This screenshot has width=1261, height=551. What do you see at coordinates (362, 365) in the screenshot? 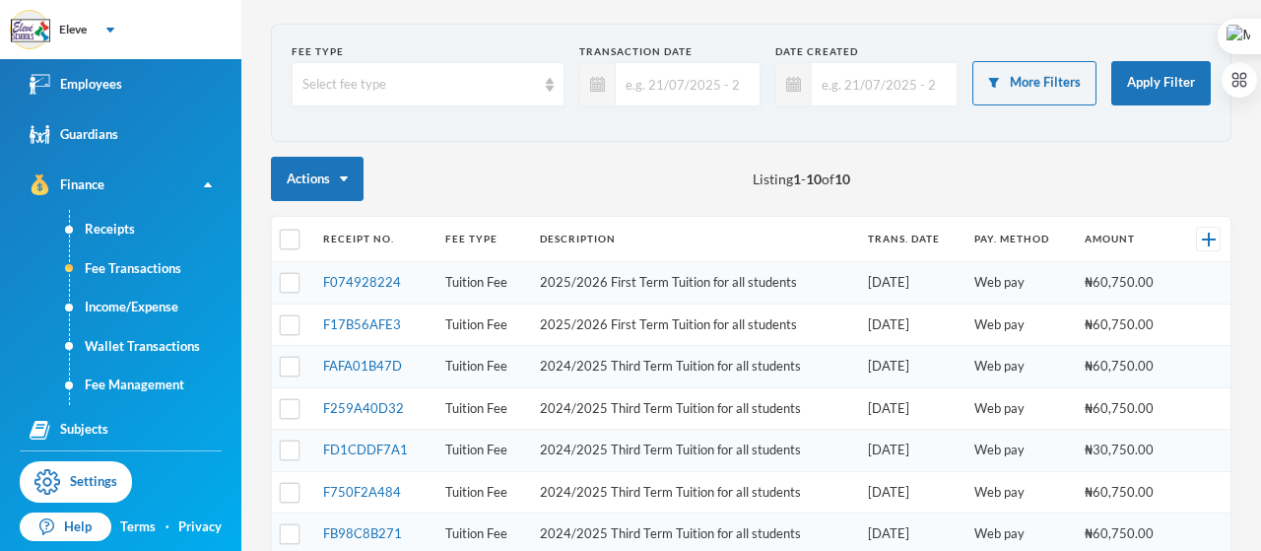
I see `a: FAFA01B47D` at bounding box center [362, 365].